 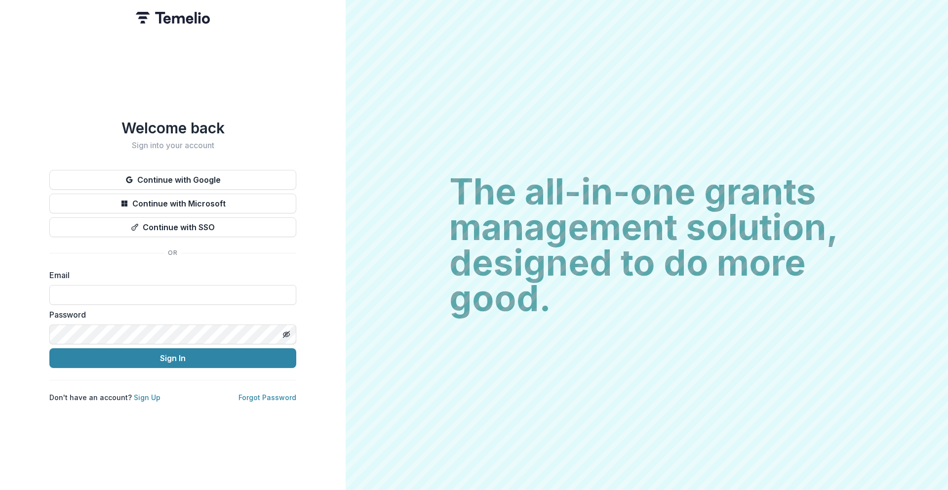 What do you see at coordinates (170, 275) in the screenshot?
I see `label: Email` at bounding box center [170, 275].